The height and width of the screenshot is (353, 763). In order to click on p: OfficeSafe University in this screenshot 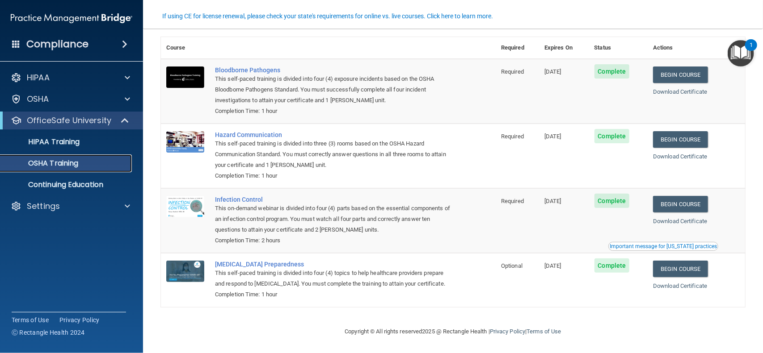, I will do `click(69, 121)`.